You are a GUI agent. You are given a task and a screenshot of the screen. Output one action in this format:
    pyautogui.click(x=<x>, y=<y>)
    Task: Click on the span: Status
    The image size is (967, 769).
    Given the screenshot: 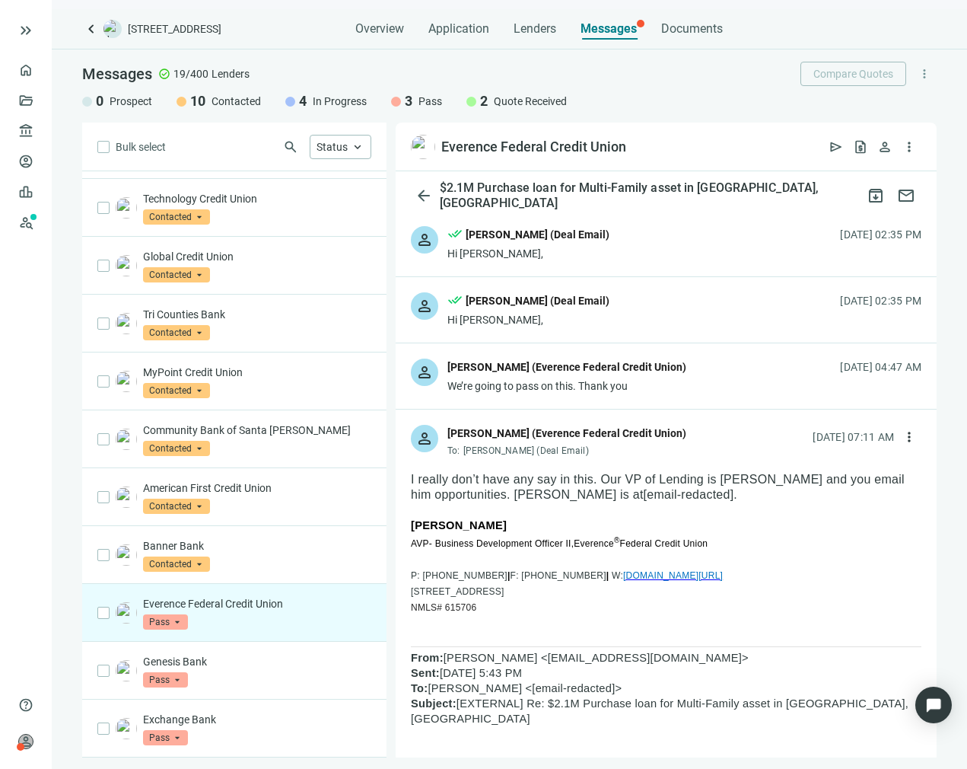 What is the action you would take?
    pyautogui.click(x=332, y=147)
    